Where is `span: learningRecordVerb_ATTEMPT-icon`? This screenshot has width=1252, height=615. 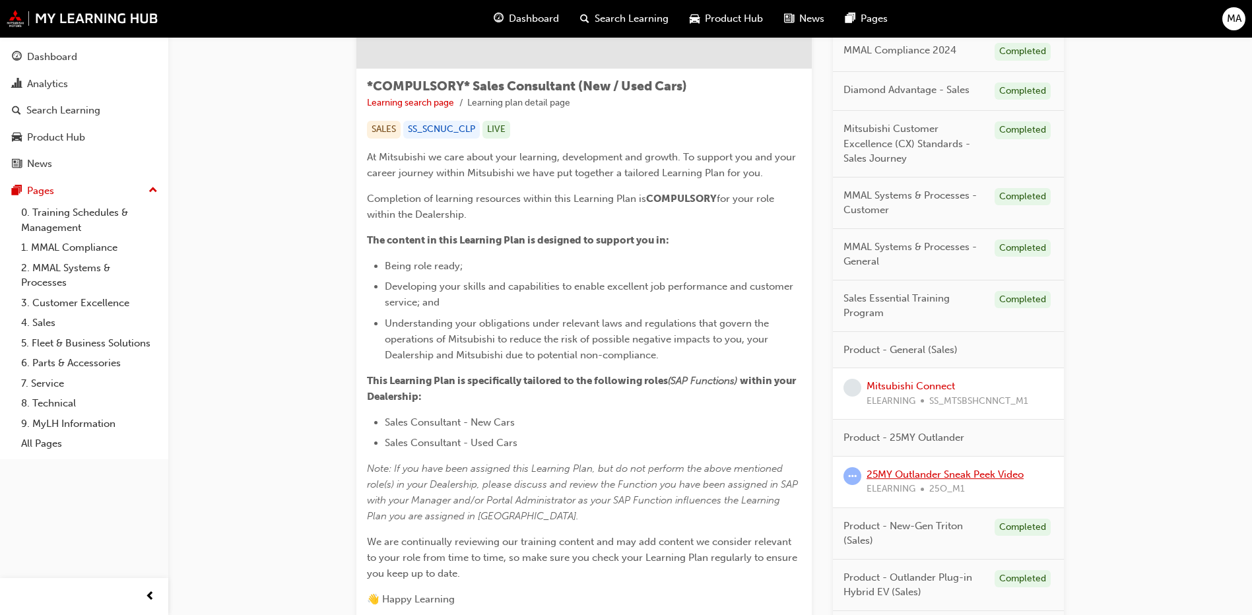 span: learningRecordVerb_ATTEMPT-icon is located at coordinates (852, 476).